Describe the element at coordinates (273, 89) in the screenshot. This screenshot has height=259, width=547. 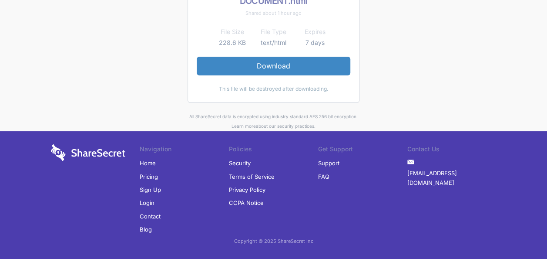
I see `div: This file will be destroyed after downloading.` at that location.